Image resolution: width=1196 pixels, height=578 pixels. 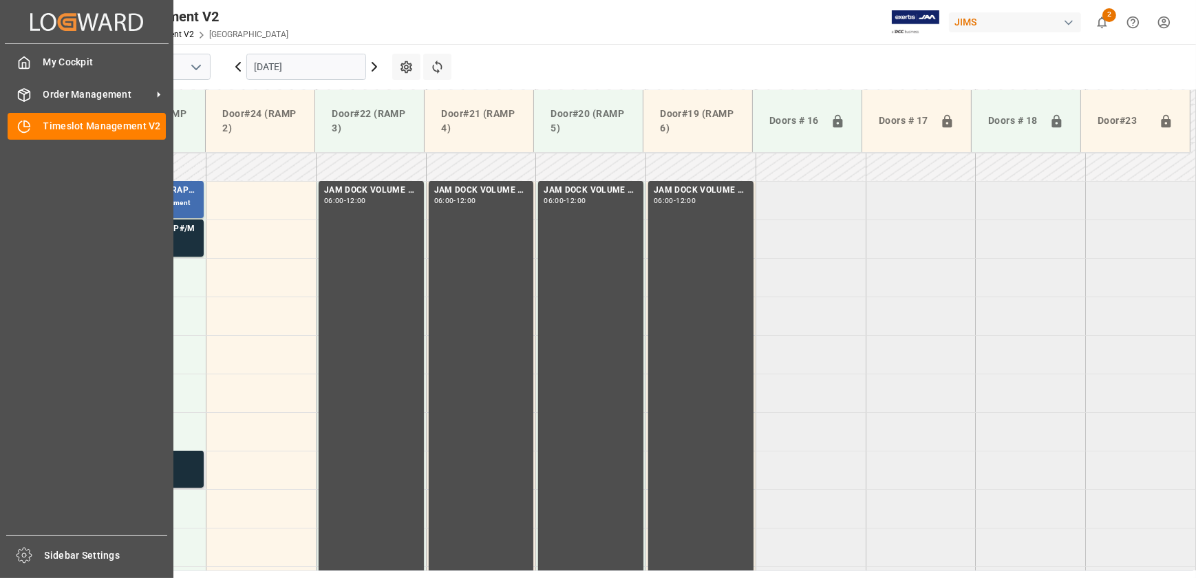 I want to click on button: show 2 new notifications, so click(x=1102, y=22).